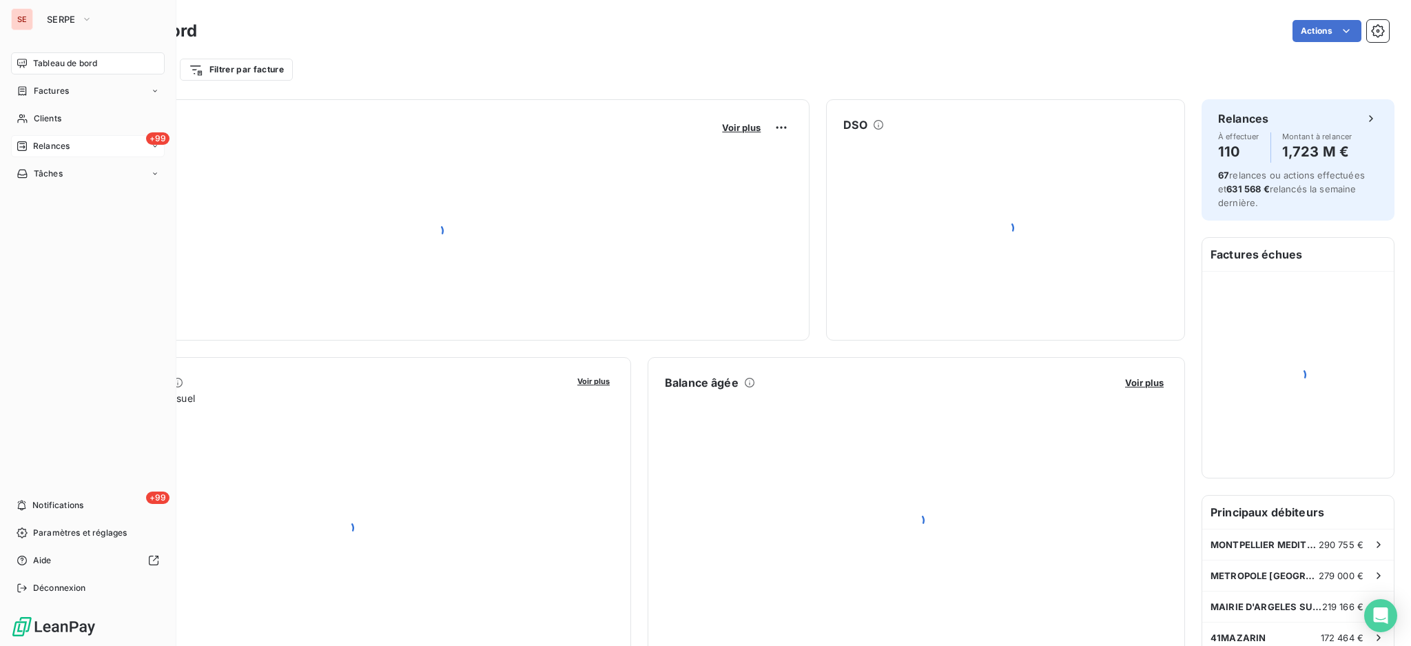 This screenshot has height=646, width=1411. I want to click on div: SE, so click(22, 19).